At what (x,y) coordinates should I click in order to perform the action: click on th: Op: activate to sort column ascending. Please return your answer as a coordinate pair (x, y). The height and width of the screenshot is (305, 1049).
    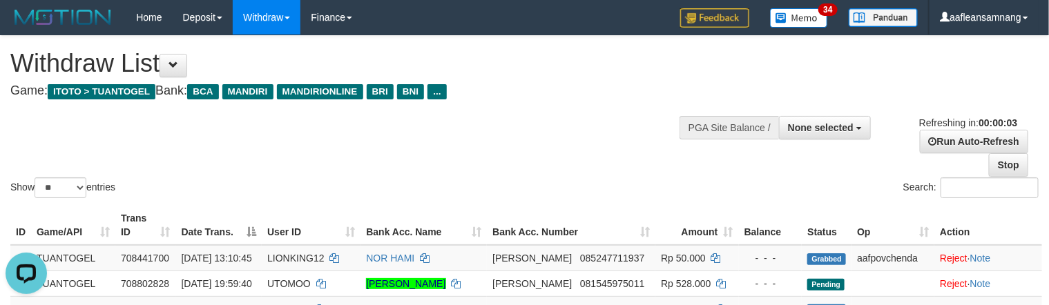
    Looking at the image, I should click on (893, 225).